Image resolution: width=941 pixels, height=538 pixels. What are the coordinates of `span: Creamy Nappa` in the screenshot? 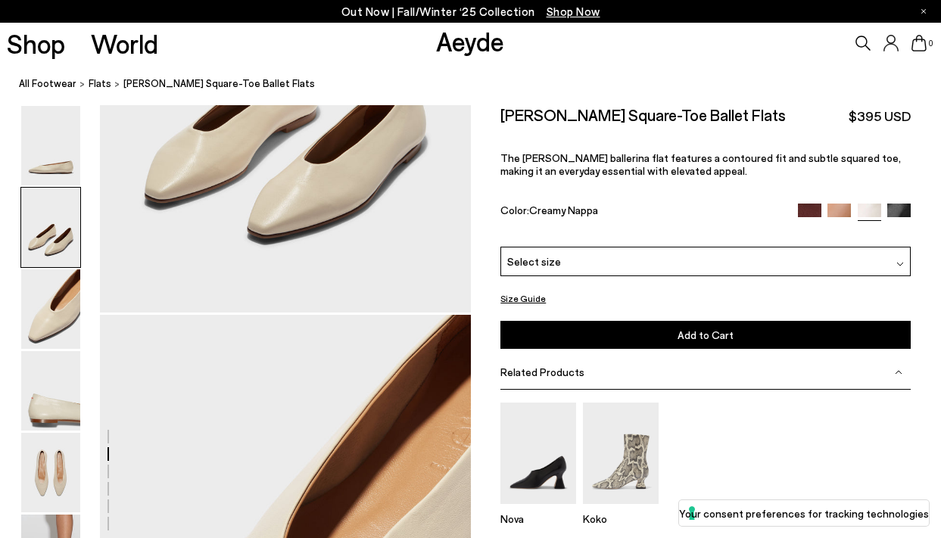 It's located at (563, 210).